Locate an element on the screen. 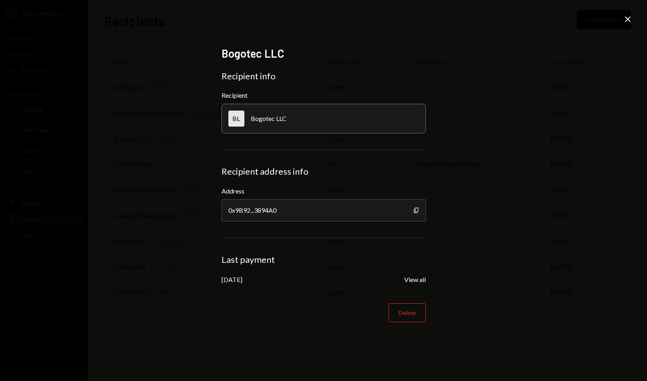 Image resolution: width=647 pixels, height=381 pixels. div: Last payment is located at coordinates (324, 260).